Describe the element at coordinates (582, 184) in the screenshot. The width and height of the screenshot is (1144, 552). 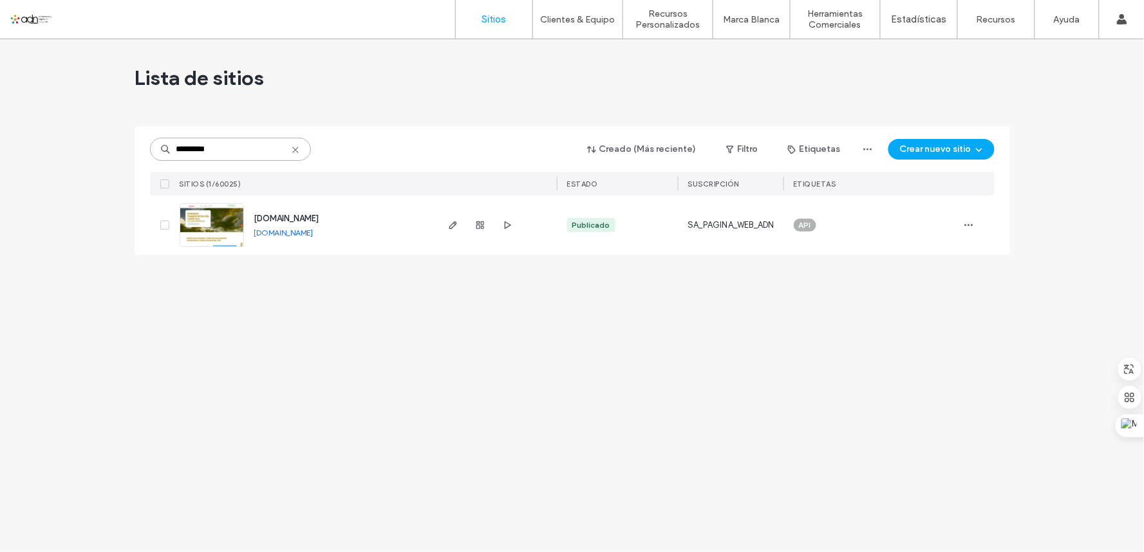
I see `span: ESTADO` at that location.